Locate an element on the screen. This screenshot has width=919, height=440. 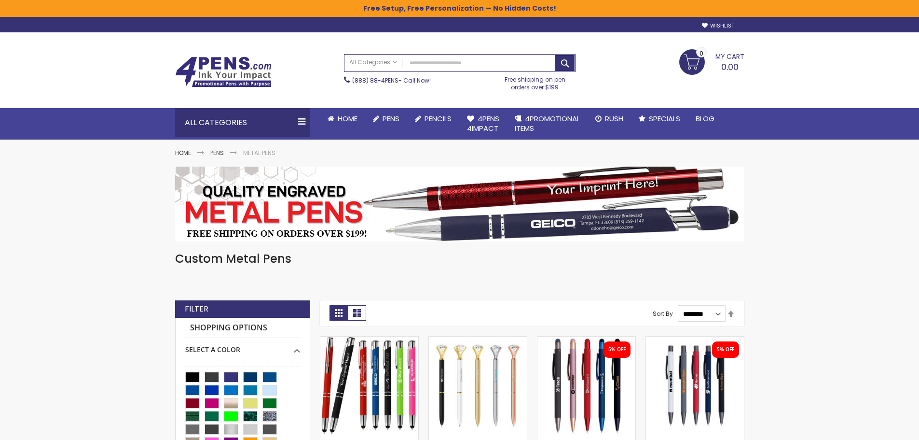
a: All Categories is located at coordinates (373, 62).